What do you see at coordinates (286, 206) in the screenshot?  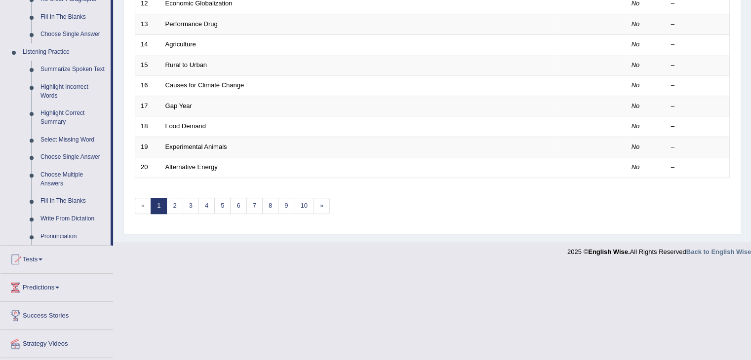 I see `a: 9` at bounding box center [286, 206].